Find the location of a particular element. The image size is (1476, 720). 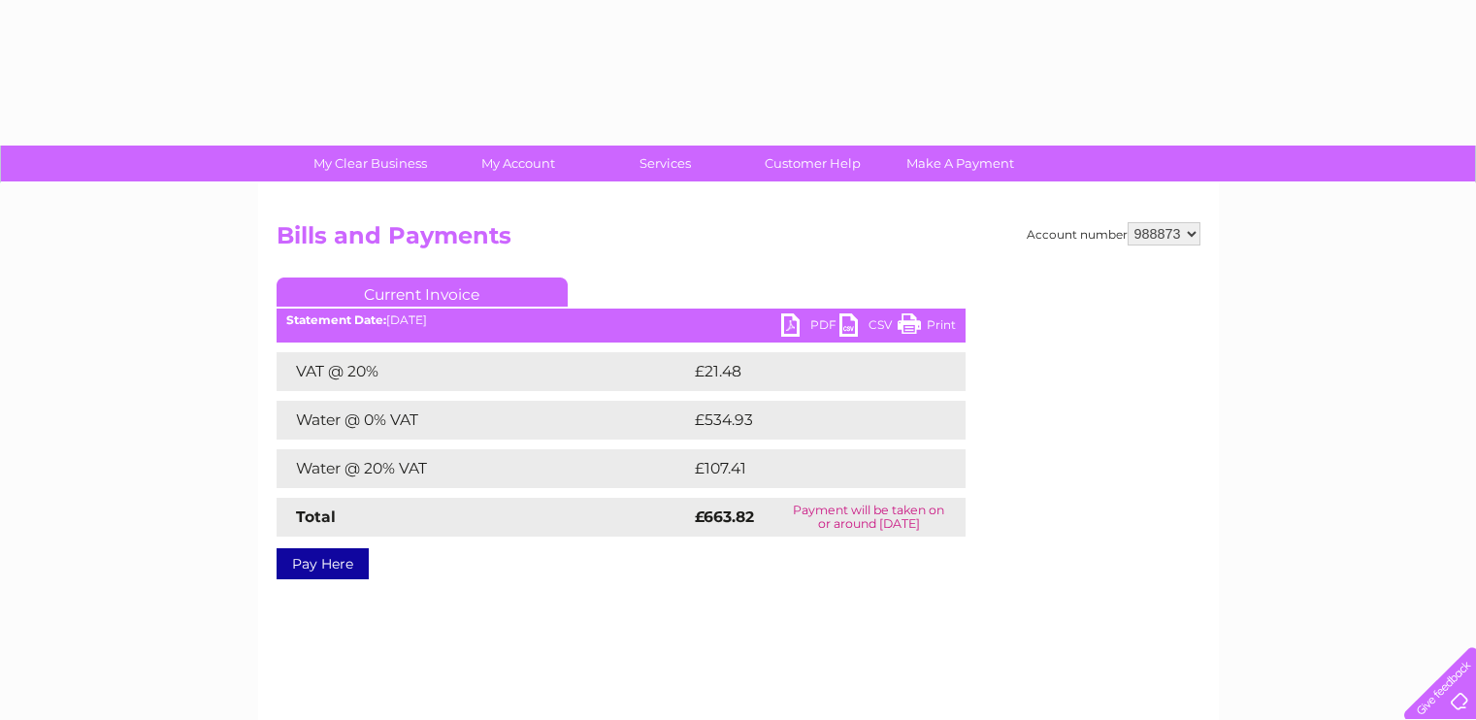

strong: £663.82 is located at coordinates (724, 516).